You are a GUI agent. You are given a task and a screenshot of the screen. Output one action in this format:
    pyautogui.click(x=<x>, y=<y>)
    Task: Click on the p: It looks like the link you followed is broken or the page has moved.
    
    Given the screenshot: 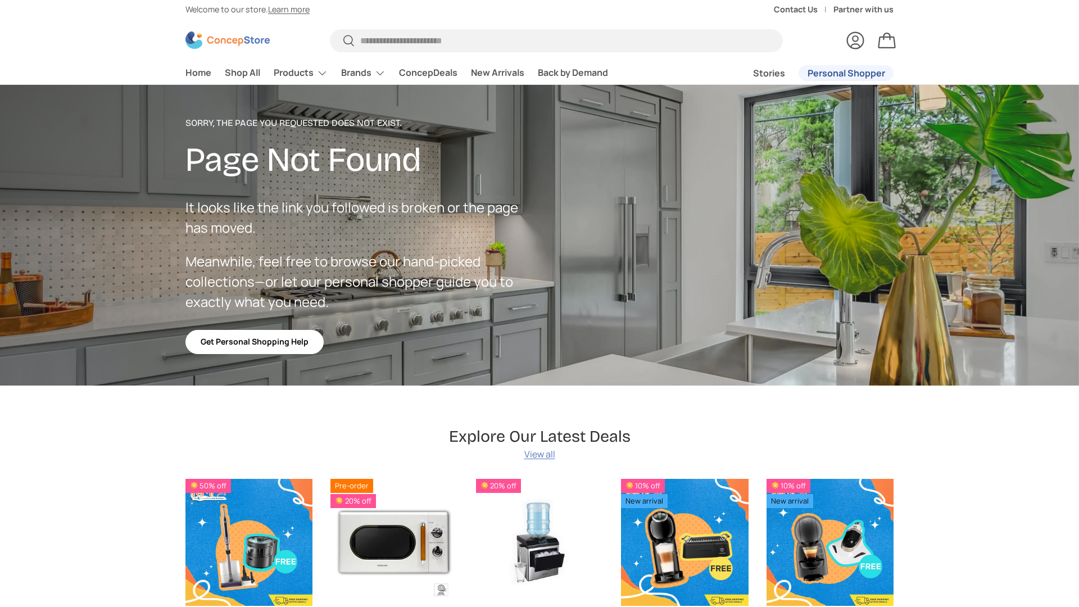 What is the action you would take?
    pyautogui.click(x=362, y=217)
    